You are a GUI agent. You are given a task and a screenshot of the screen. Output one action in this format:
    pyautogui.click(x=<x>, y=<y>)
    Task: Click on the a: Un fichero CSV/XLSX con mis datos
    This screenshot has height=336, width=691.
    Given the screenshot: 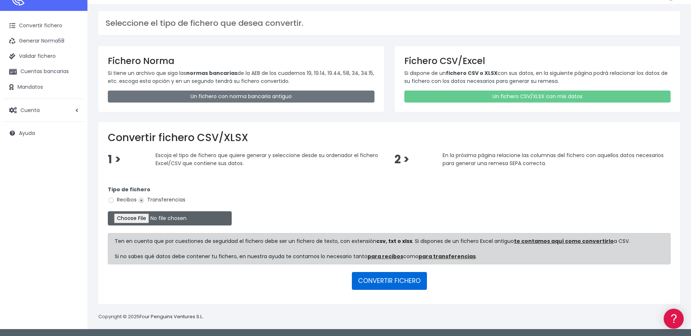 What is the action you would take?
    pyautogui.click(x=537, y=96)
    